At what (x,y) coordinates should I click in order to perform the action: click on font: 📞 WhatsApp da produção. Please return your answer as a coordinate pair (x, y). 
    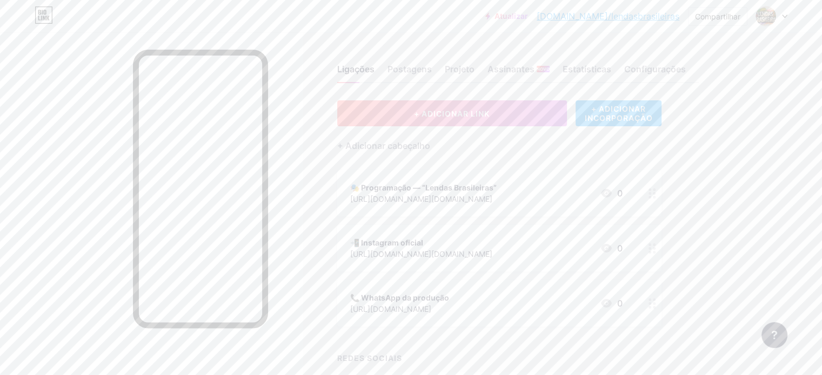
    Looking at the image, I should click on (399, 298).